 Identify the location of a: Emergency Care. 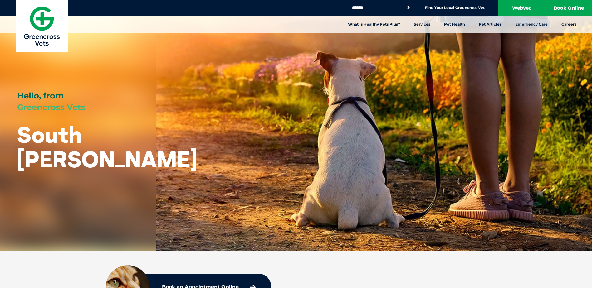
(532, 24).